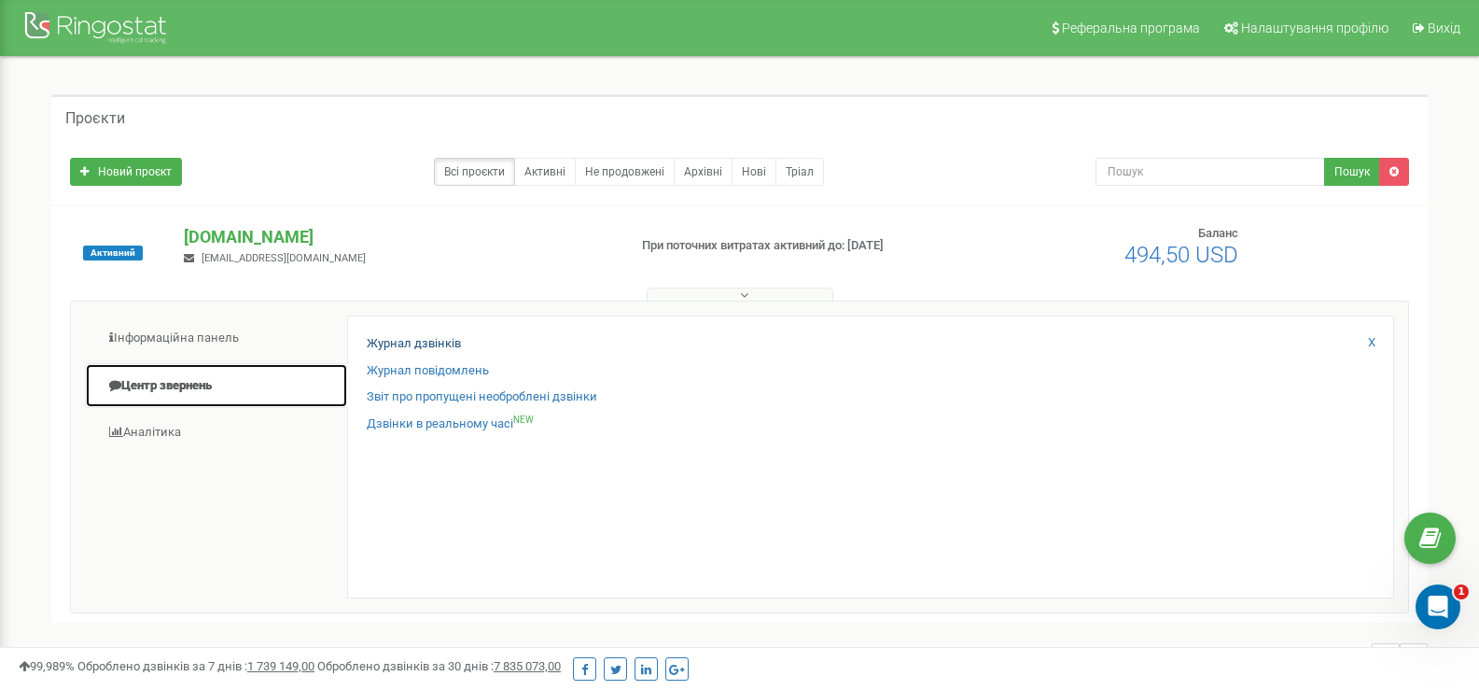  I want to click on a: Всі проєкти, so click(474, 172).